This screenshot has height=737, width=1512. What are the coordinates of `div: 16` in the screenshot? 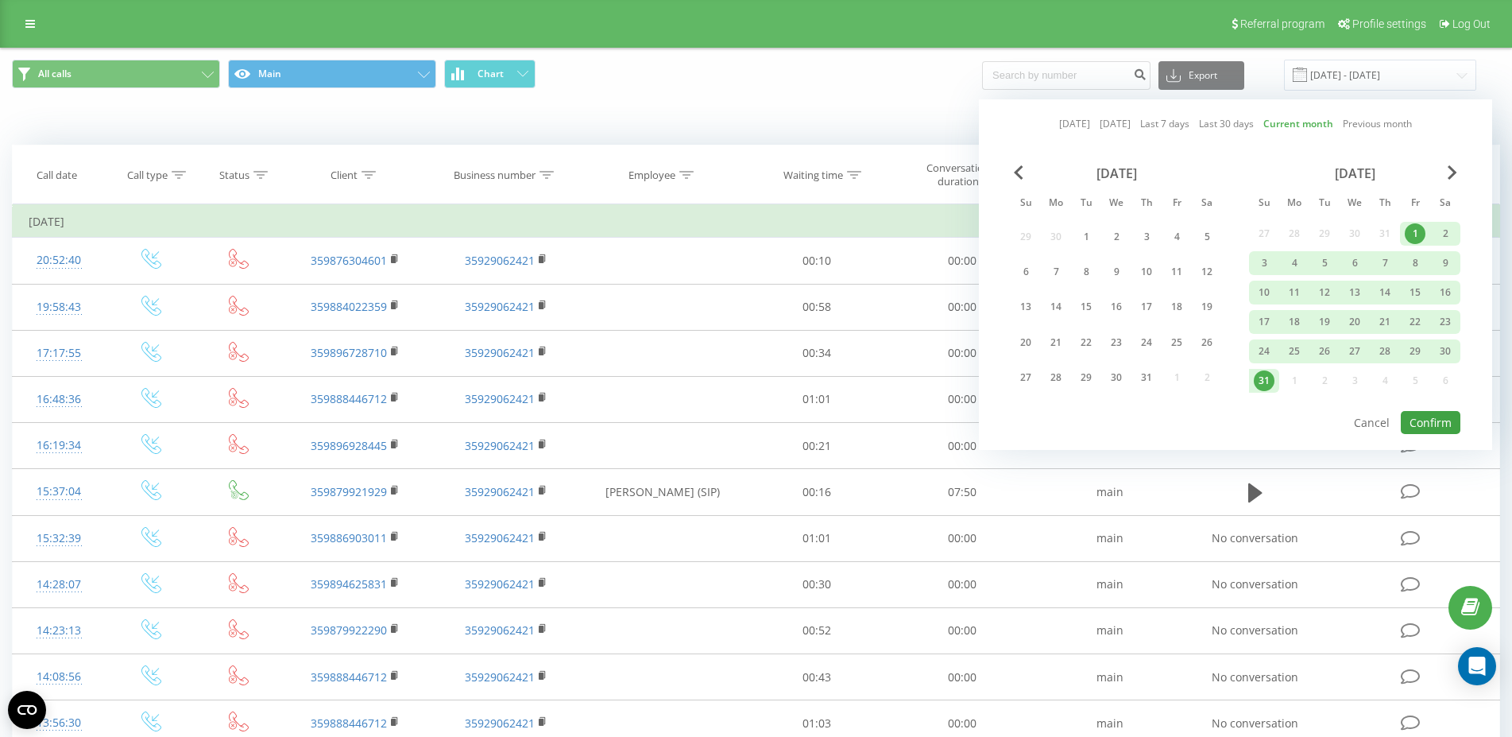 It's located at (1117, 307).